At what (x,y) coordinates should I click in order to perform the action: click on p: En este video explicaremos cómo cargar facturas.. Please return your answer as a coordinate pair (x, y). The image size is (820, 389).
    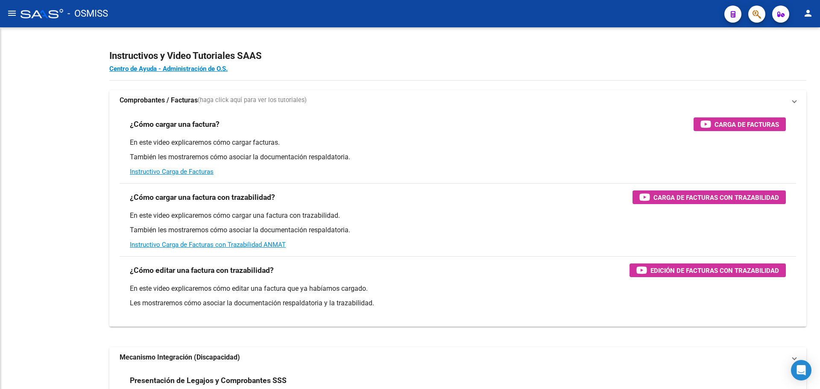
    Looking at the image, I should click on (458, 143).